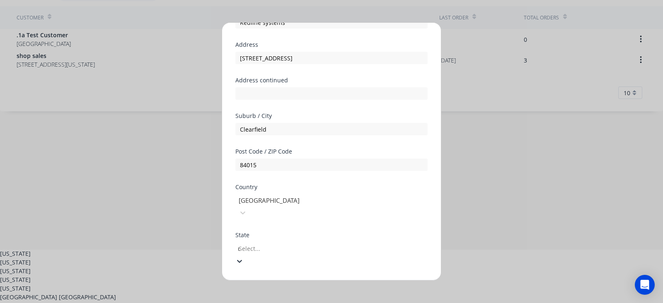 Image resolution: width=663 pixels, height=303 pixels. What do you see at coordinates (332, 284) in the screenshot?
I see `div: Phone` at bounding box center [332, 284].